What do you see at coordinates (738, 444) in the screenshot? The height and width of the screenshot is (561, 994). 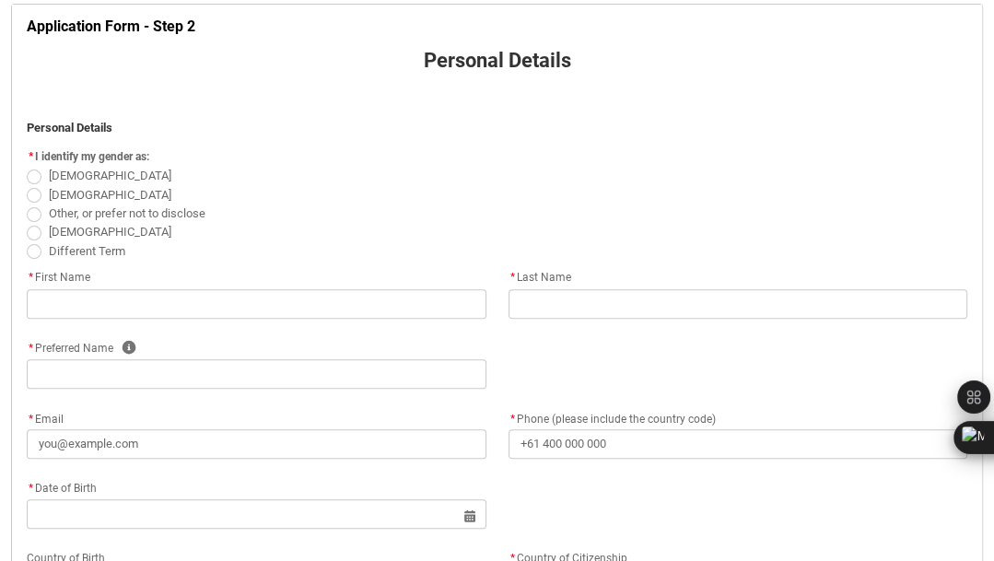 I see `input: +61 400 000 000` at bounding box center [738, 444].